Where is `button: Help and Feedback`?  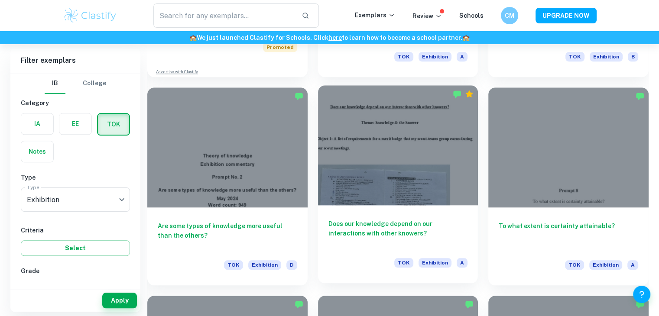
button: Help and Feedback is located at coordinates (641, 294).